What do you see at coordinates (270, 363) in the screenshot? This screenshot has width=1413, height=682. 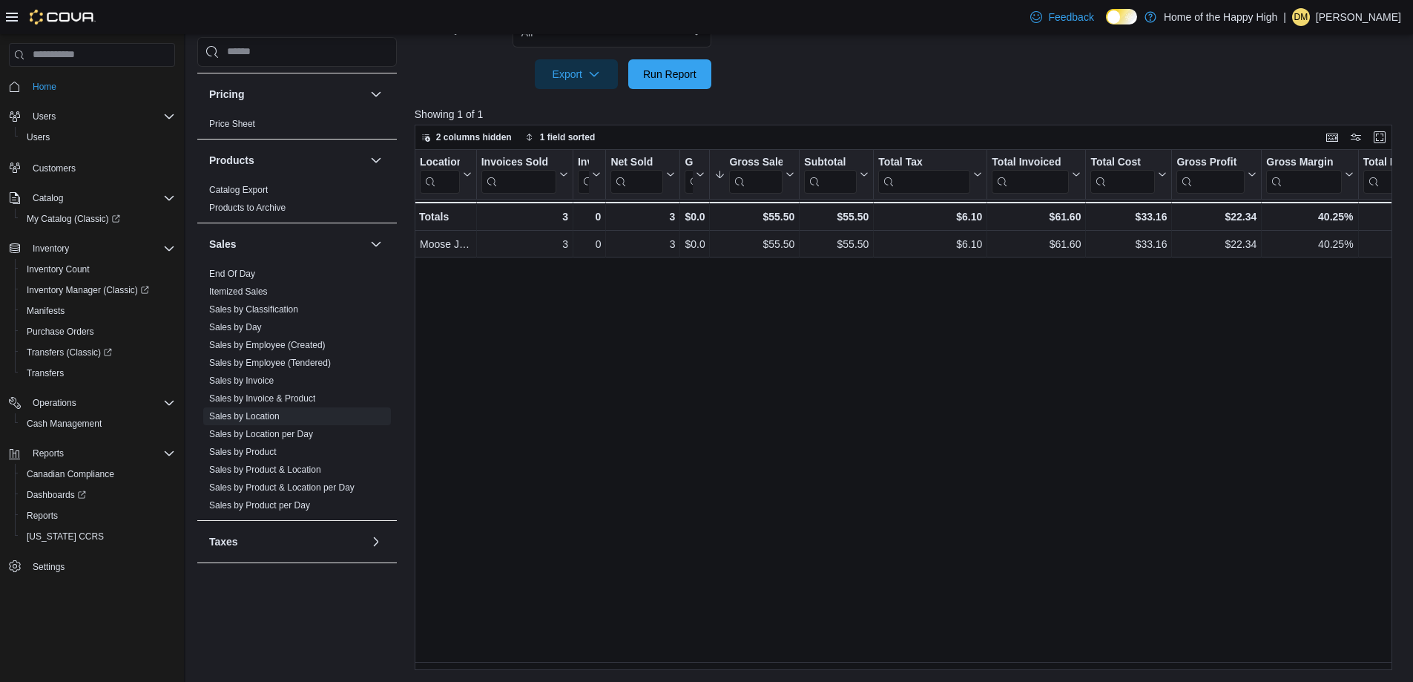 I see `a: Sales by Employee (Tendered)` at bounding box center [270, 363].